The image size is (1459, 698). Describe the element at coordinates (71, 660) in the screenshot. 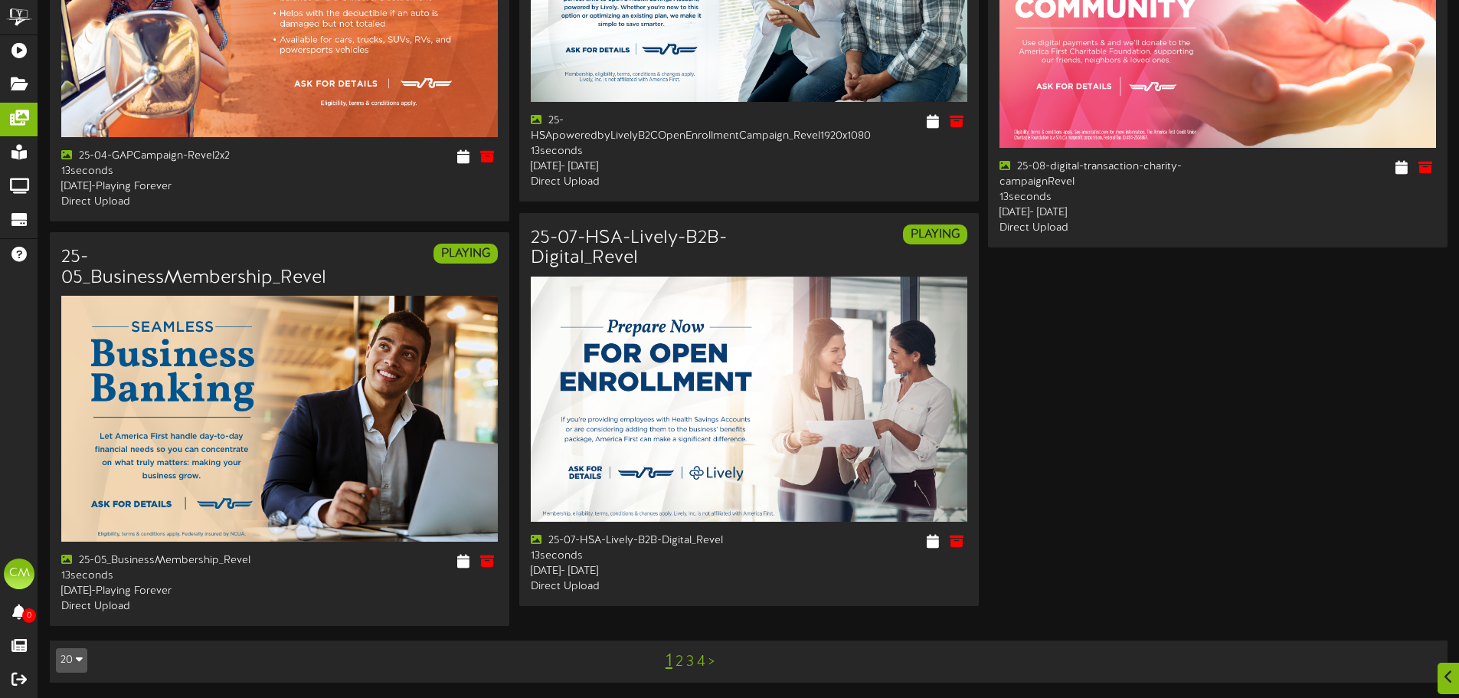

I see `button: 20` at that location.